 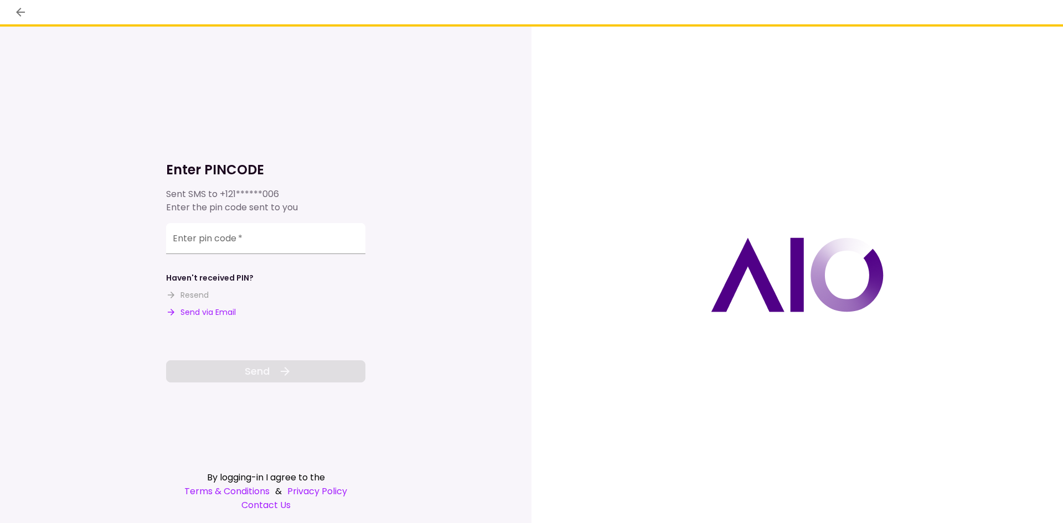 I want to click on span: Send, so click(x=257, y=371).